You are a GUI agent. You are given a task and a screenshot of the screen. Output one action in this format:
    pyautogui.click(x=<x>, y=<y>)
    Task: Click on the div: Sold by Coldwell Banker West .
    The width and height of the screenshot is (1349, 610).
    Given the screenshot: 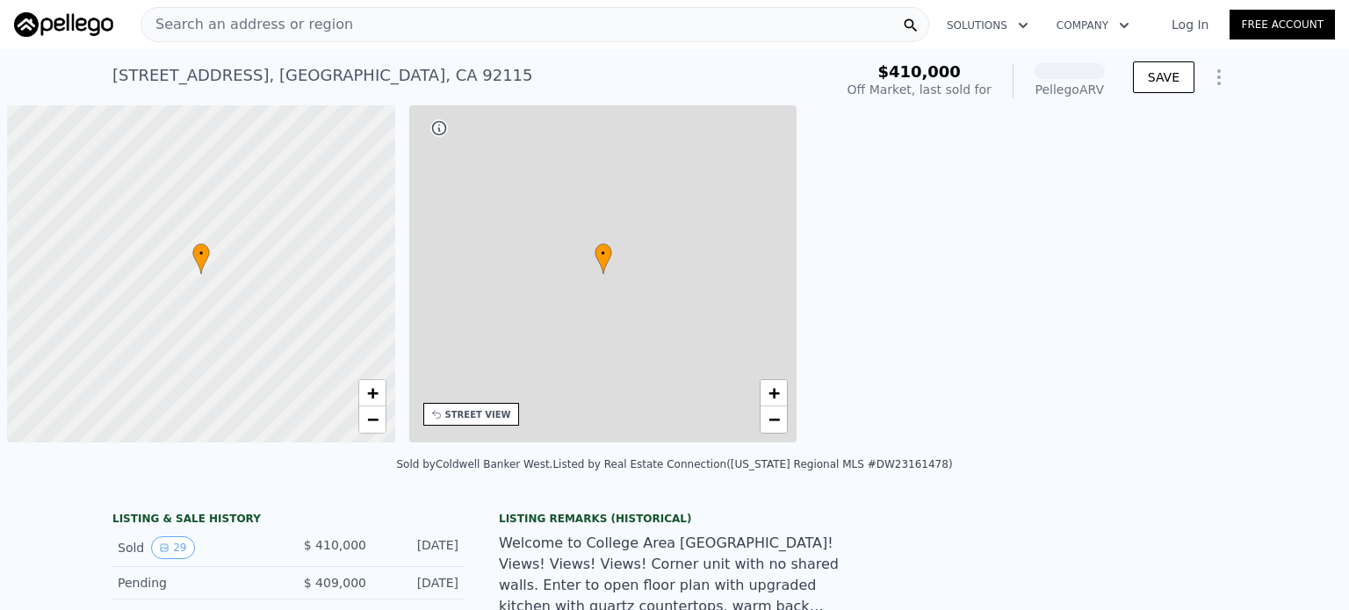 What is the action you would take?
    pyautogui.click(x=474, y=465)
    